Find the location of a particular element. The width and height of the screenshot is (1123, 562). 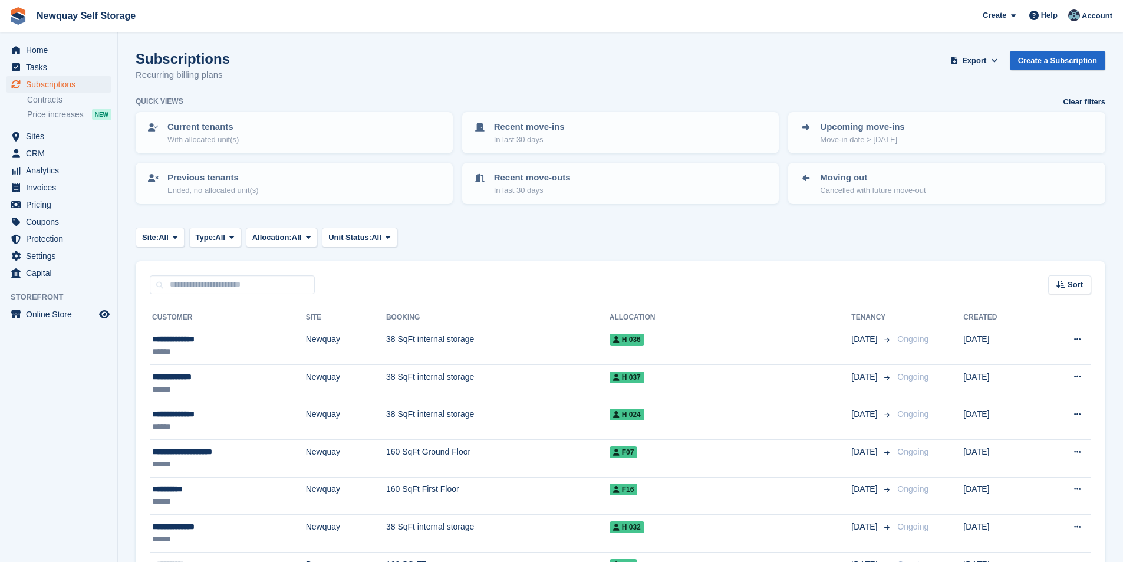

span: Online Store is located at coordinates (61, 314).